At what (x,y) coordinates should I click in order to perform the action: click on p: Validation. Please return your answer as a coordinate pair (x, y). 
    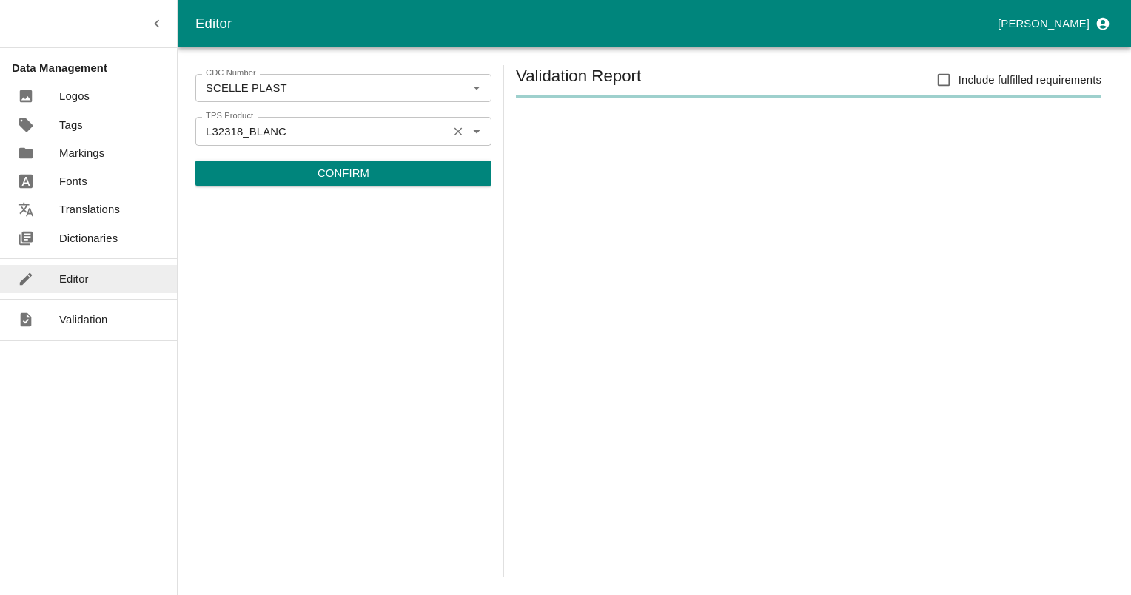
    Looking at the image, I should click on (84, 320).